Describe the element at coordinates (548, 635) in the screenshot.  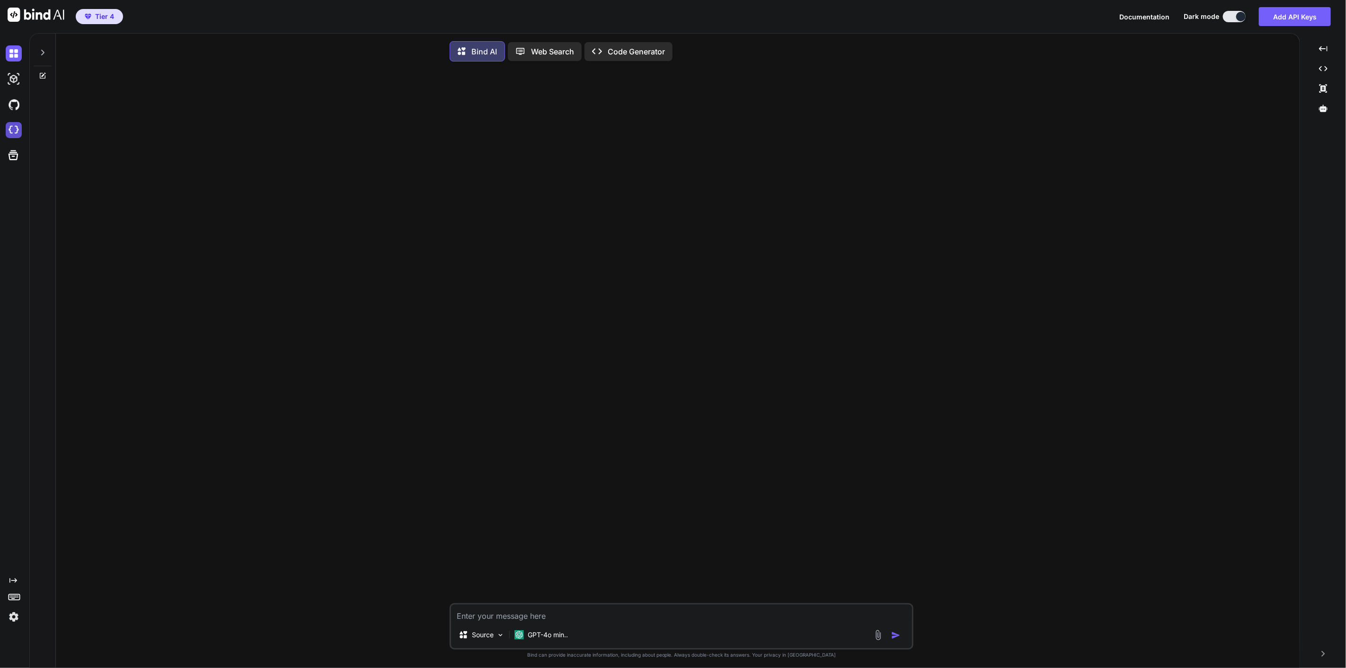
I see `p: GPT-4o min..` at that location.